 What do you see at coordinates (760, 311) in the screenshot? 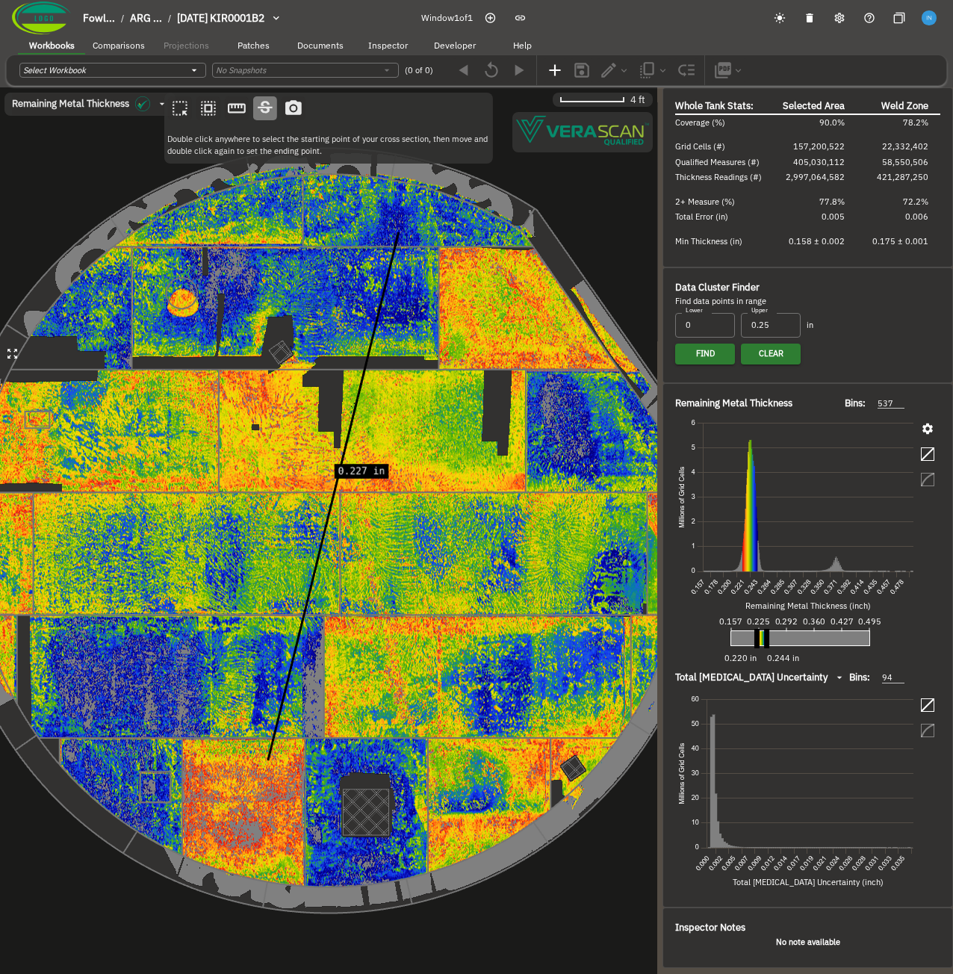
I see `label: Upper` at bounding box center [760, 311].